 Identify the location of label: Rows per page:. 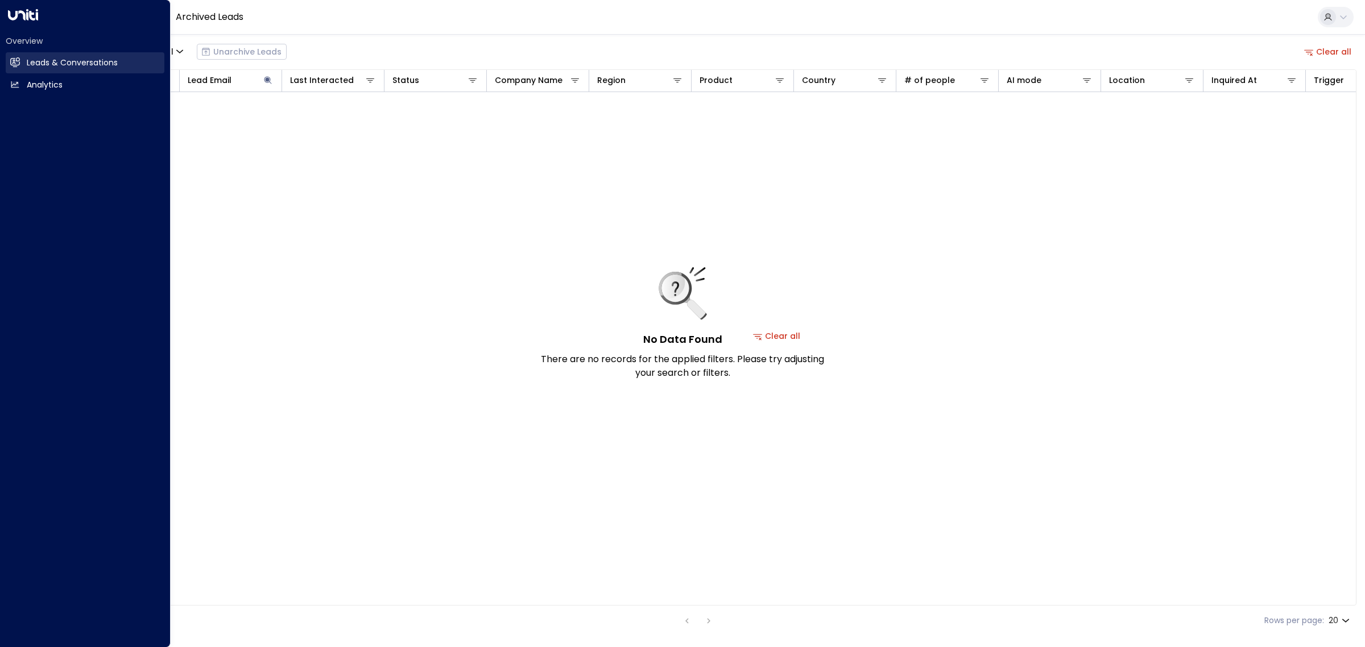
(1294, 621).